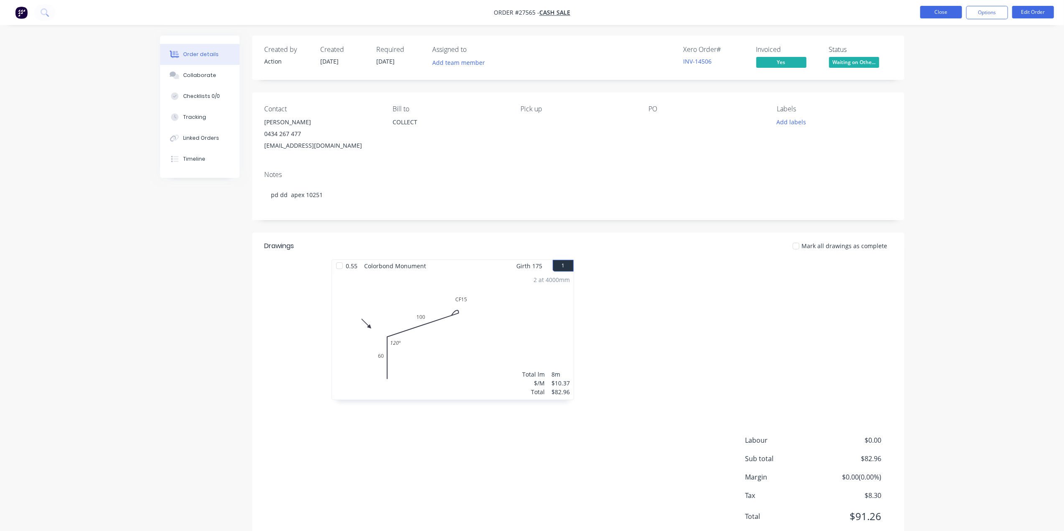 The image size is (1064, 531). I want to click on div: 060CF15100120º2 at 4000mmTotal lm$/MTotal8m$10.37$82.96, so click(453, 335).